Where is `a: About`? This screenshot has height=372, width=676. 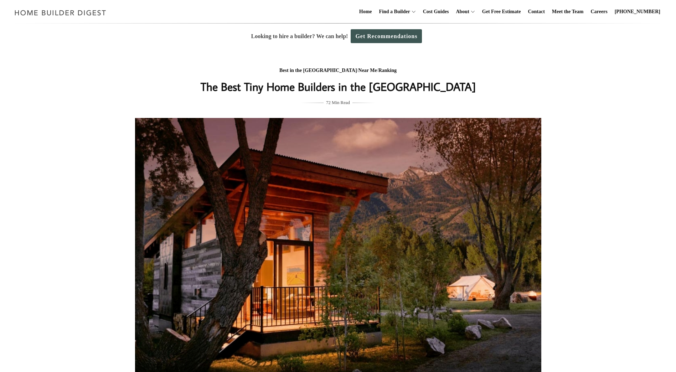
a: About is located at coordinates (461, 12).